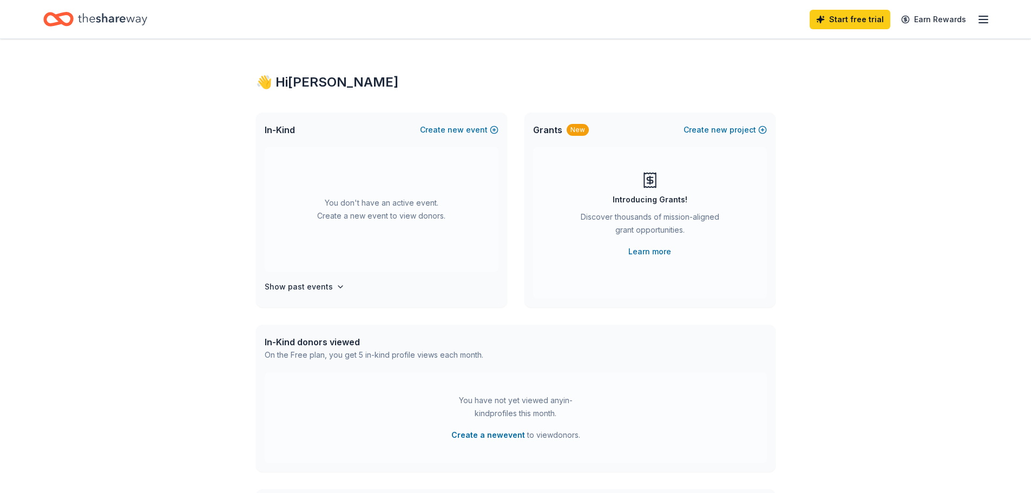 This screenshot has height=493, width=1031. I want to click on a: Home, so click(95, 19).